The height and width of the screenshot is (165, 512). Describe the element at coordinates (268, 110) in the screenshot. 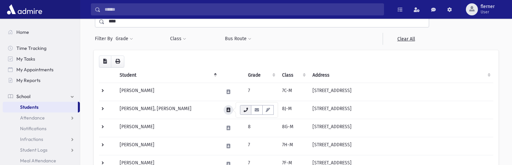

I see `button: Email Templates` at that location.